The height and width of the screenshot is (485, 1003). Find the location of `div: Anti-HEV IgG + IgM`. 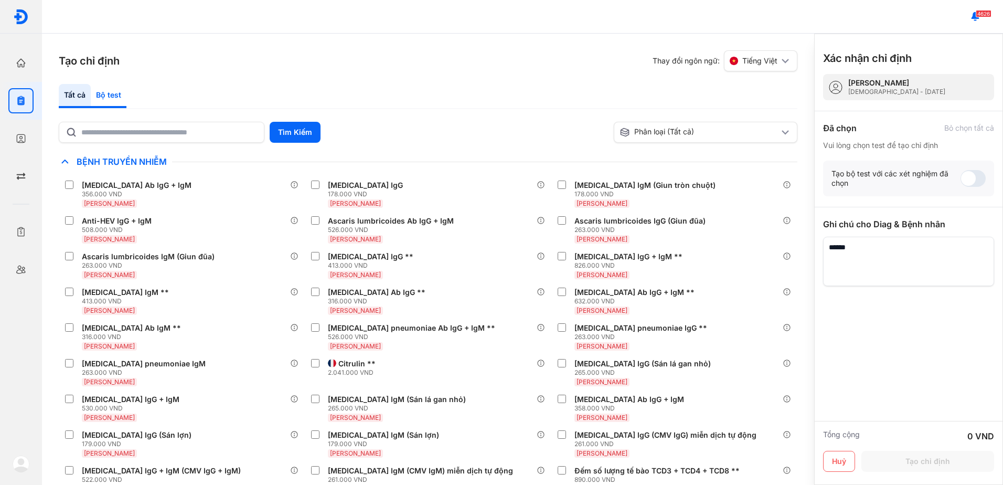

div: Anti-HEV IgG + IgM is located at coordinates (116, 221).